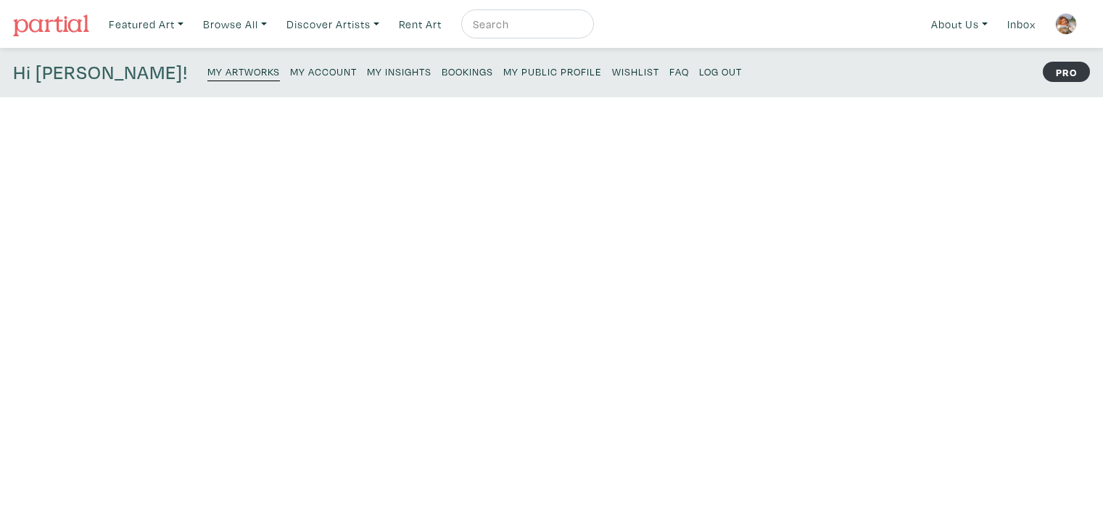 The height and width of the screenshot is (510, 1103). I want to click on a: FAQ, so click(679, 70).